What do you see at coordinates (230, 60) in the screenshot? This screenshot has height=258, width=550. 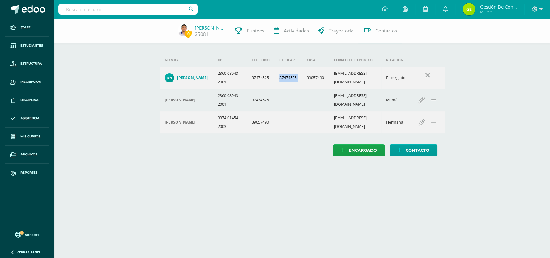 I see `th: DPI` at bounding box center [230, 60].